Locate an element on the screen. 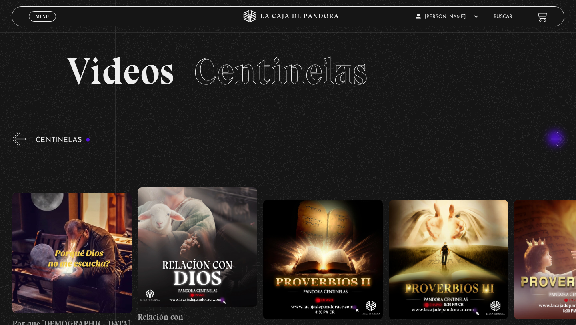  h3: Centinelas is located at coordinates (63, 140).